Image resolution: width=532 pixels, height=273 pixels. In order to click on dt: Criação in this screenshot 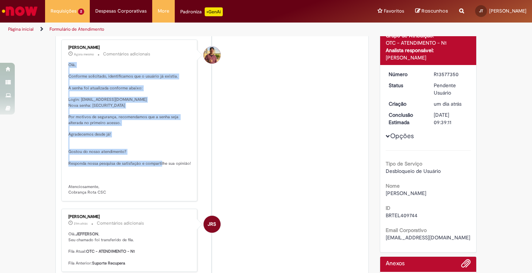, I will do `click(406, 104)`.